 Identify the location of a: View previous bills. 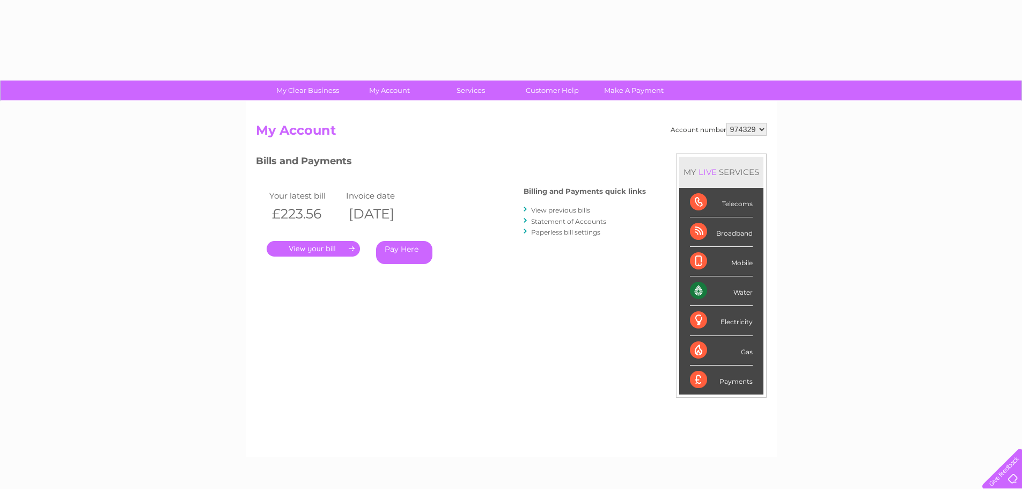
(561, 210).